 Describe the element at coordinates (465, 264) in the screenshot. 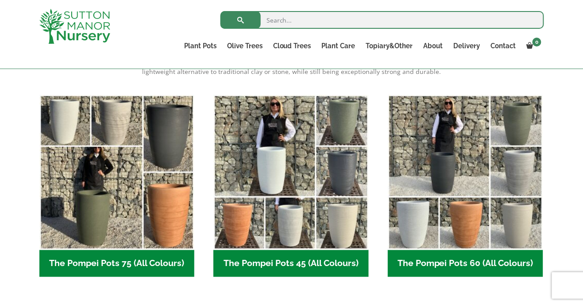

I see `h2: The Pompei Pots 60 (All Colours)` at that location.